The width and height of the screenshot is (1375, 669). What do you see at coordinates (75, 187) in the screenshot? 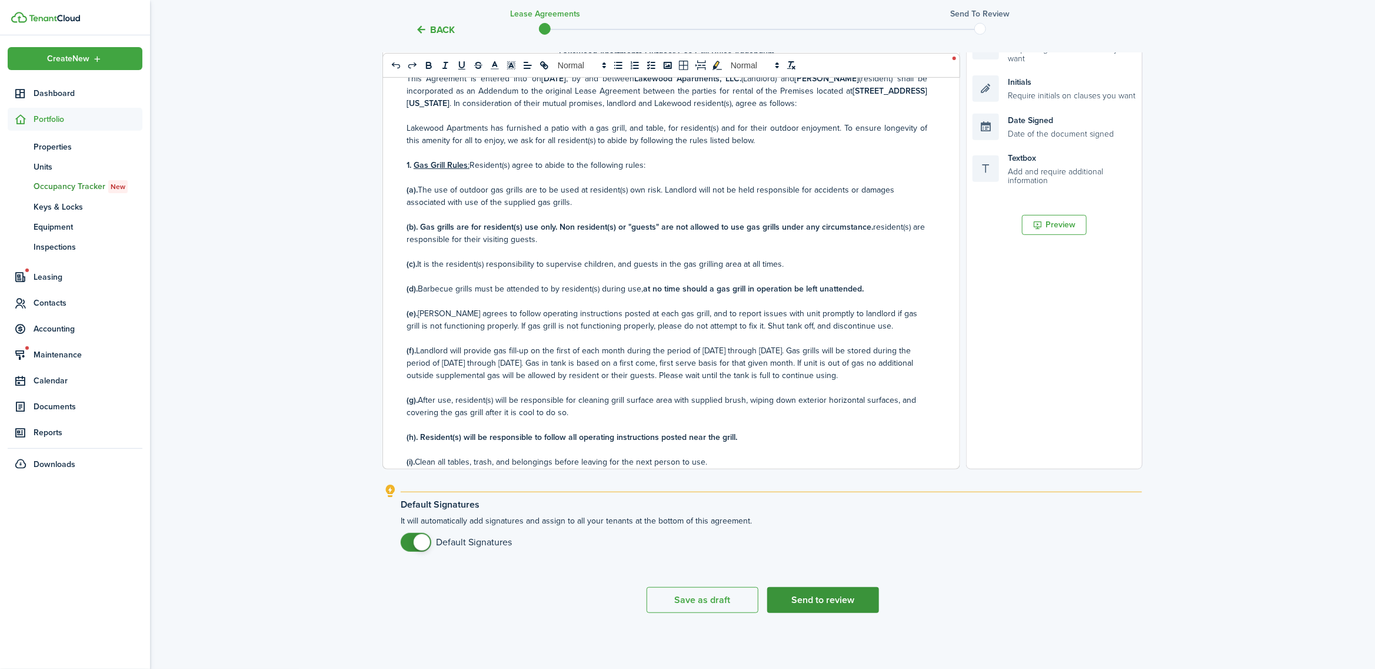
I see `a: Occupancy TrackerNew` at bounding box center [75, 187].